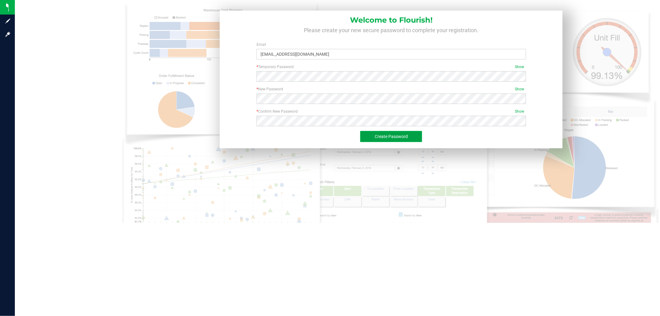 The width and height of the screenshot is (660, 316). I want to click on label: New Password, so click(391, 89).